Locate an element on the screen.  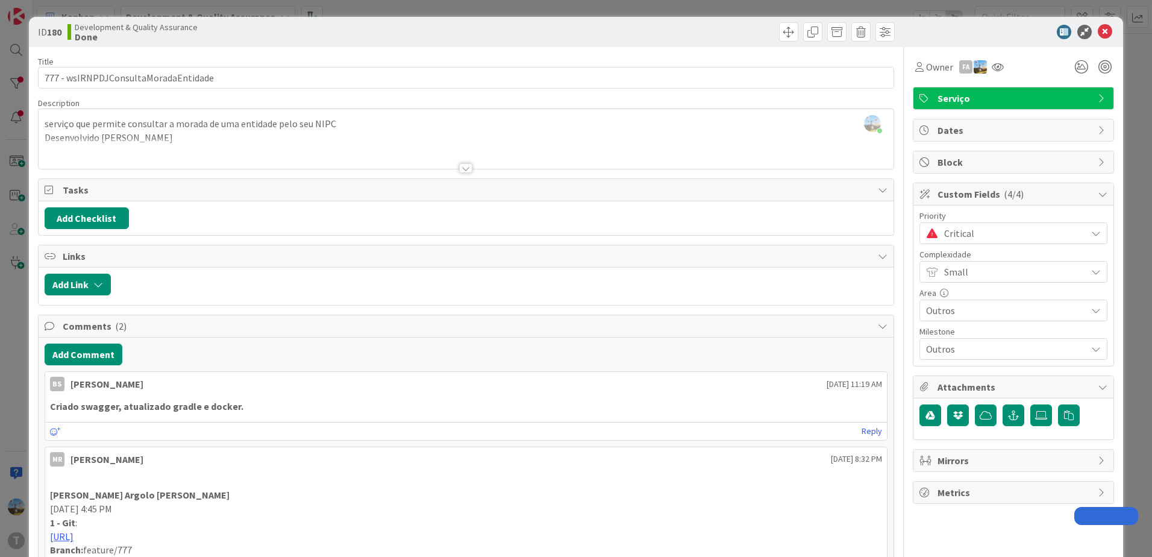
span: ( 2 ) is located at coordinates (120, 326).